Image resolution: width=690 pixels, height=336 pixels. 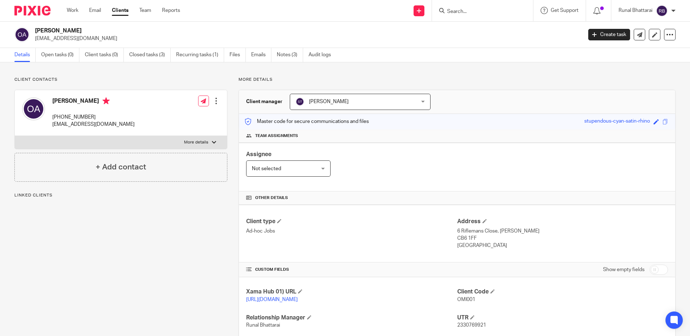 What do you see at coordinates (121, 80) in the screenshot?
I see `p: Client contacts` at bounding box center [121, 80].